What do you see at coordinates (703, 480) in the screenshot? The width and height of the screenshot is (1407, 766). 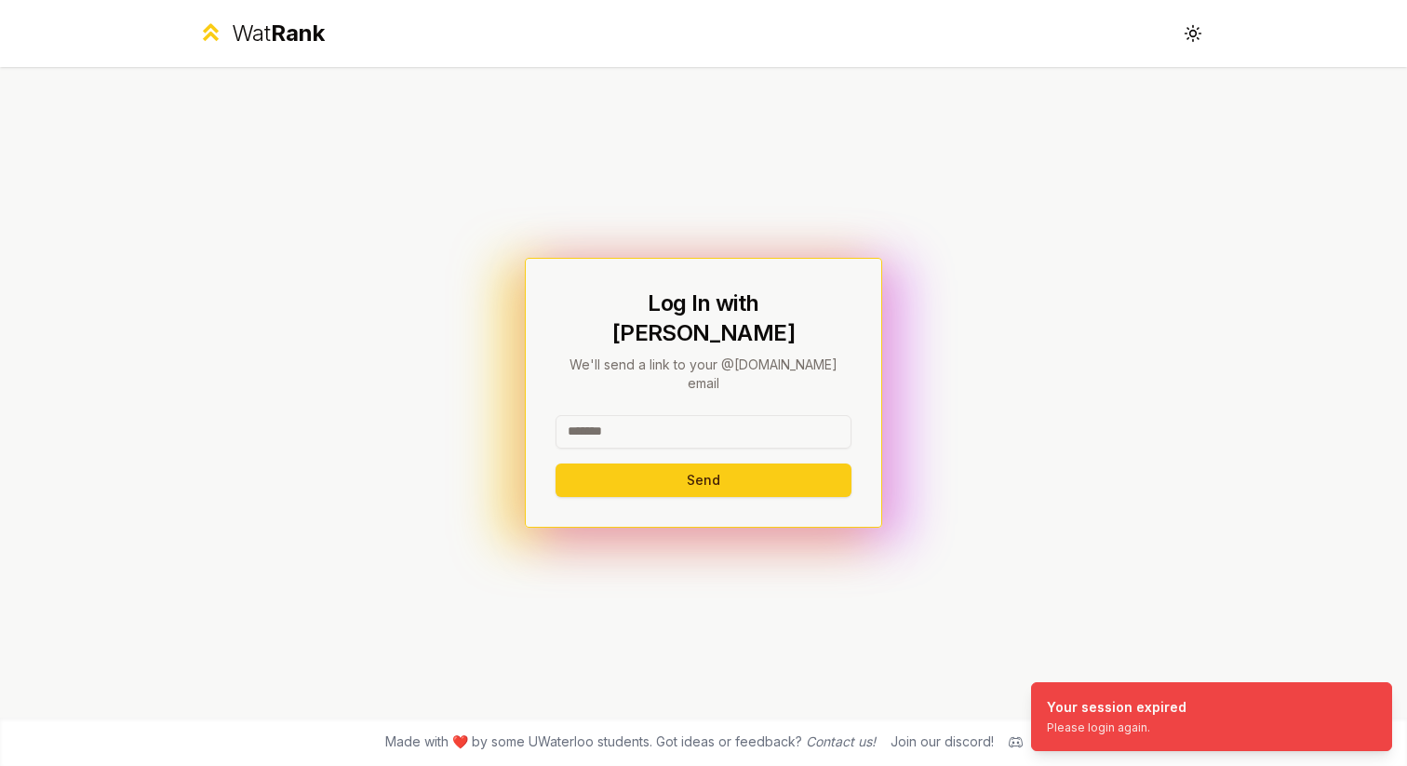 I see `button: Send` at bounding box center [703, 480].